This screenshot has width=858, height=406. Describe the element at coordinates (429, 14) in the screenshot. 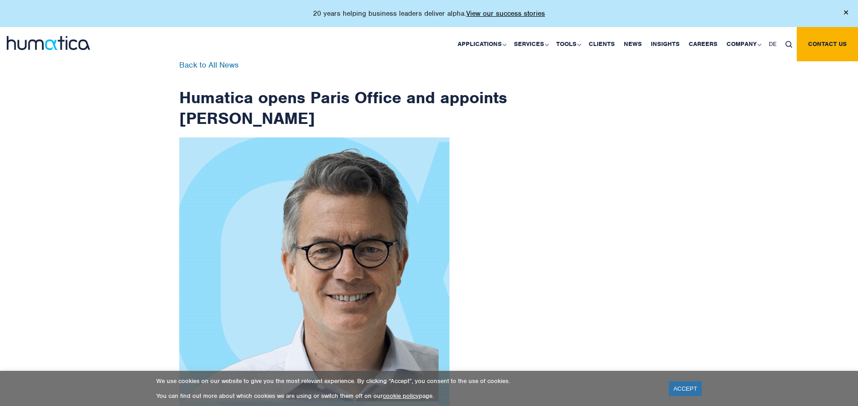

I see `p: 20 years helping business leaders deliver alpha.` at that location.